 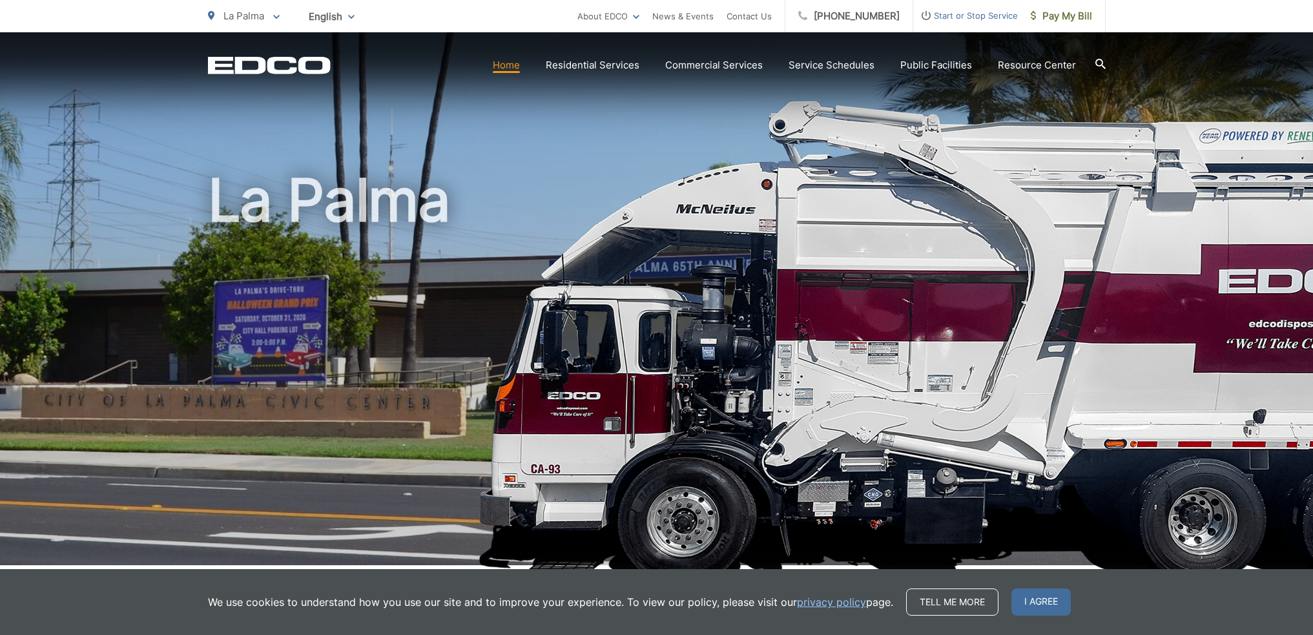 I want to click on a: Contact Us, so click(x=749, y=16).